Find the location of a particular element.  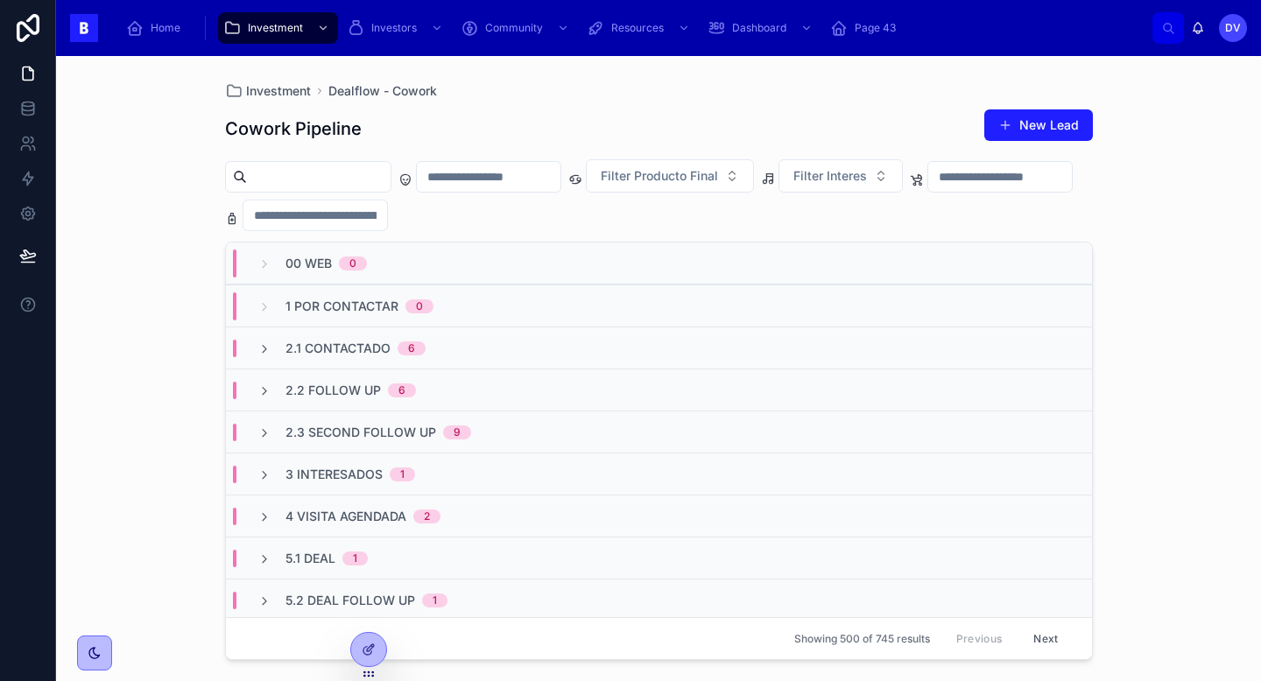

span: Investors is located at coordinates (394, 28).